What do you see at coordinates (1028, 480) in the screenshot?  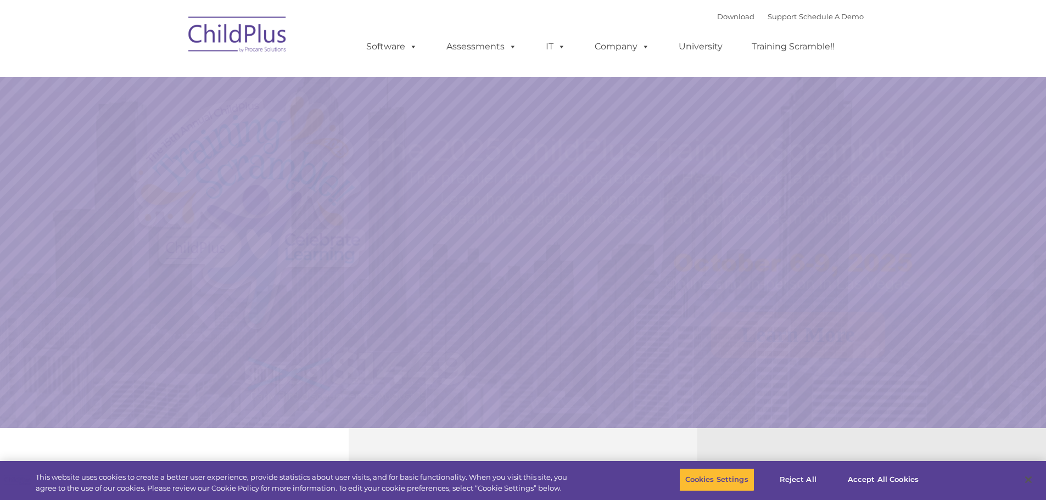 I see `button: Close` at bounding box center [1028, 480].